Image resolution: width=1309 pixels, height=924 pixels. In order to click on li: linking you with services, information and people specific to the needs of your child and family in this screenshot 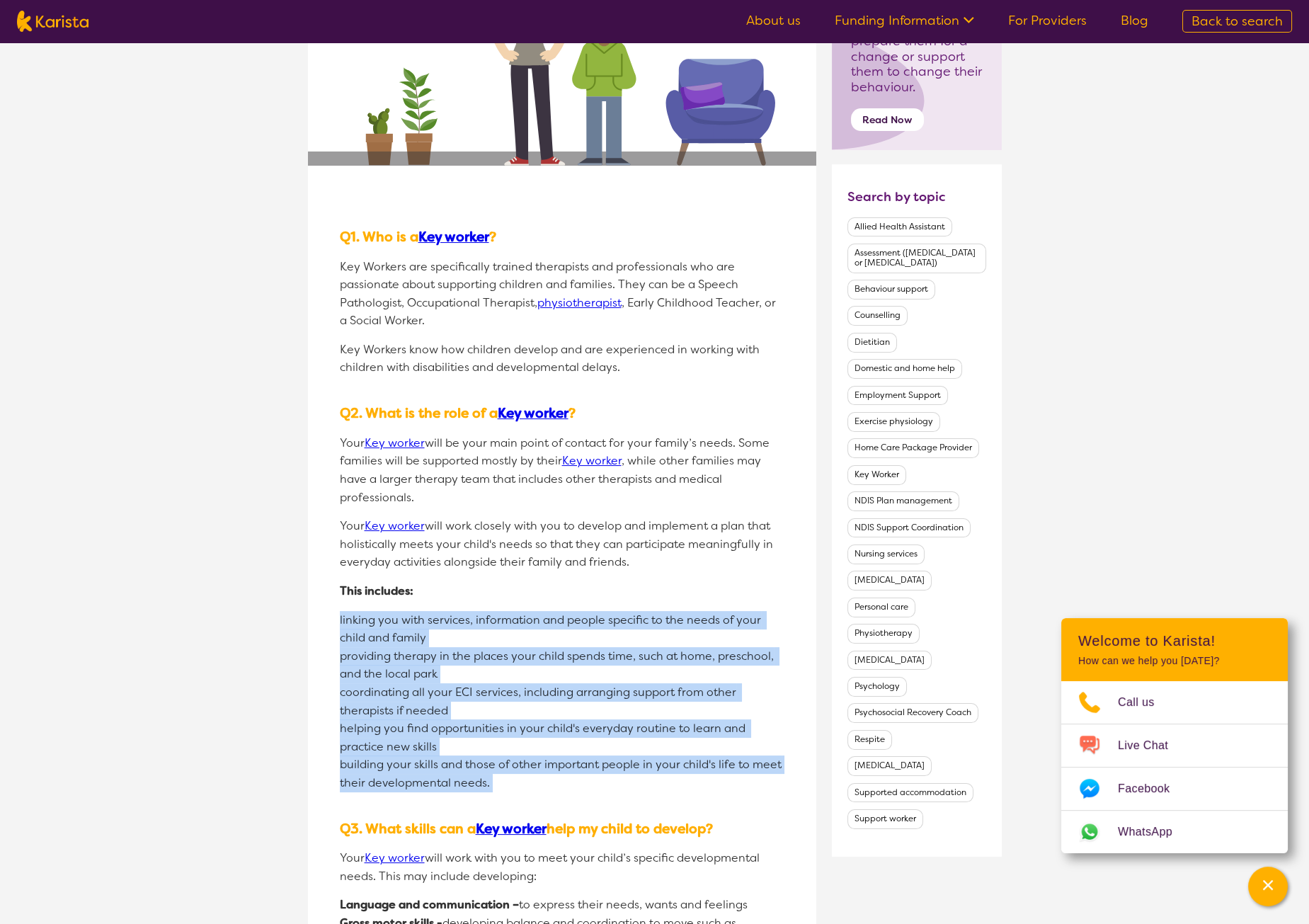, I will do `click(562, 628)`.